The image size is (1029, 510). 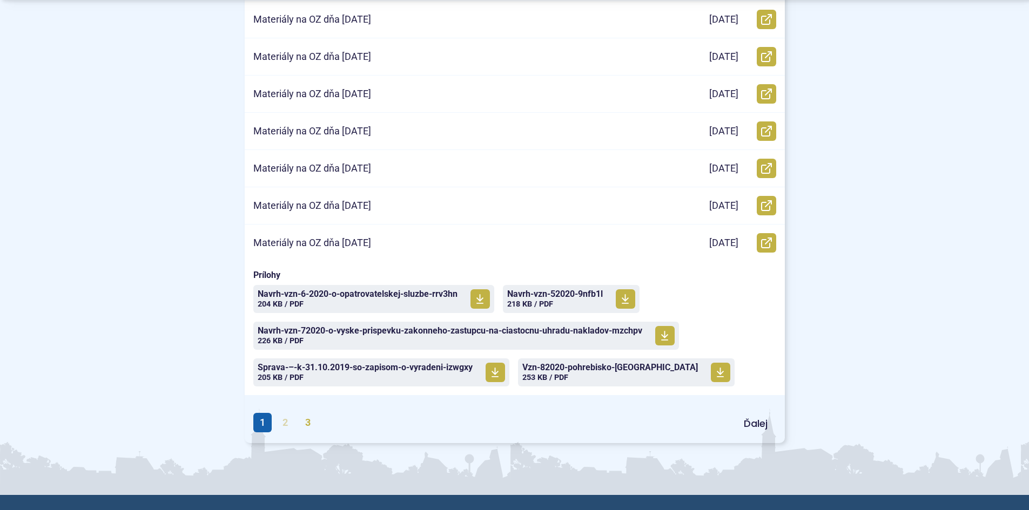 What do you see at coordinates (381, 373) in the screenshot?
I see `a: Sprava-–-k-31.10.2019-so-zapisom-o-vyradeni-izwgxy 205 KB / PDF` at bounding box center [381, 373].